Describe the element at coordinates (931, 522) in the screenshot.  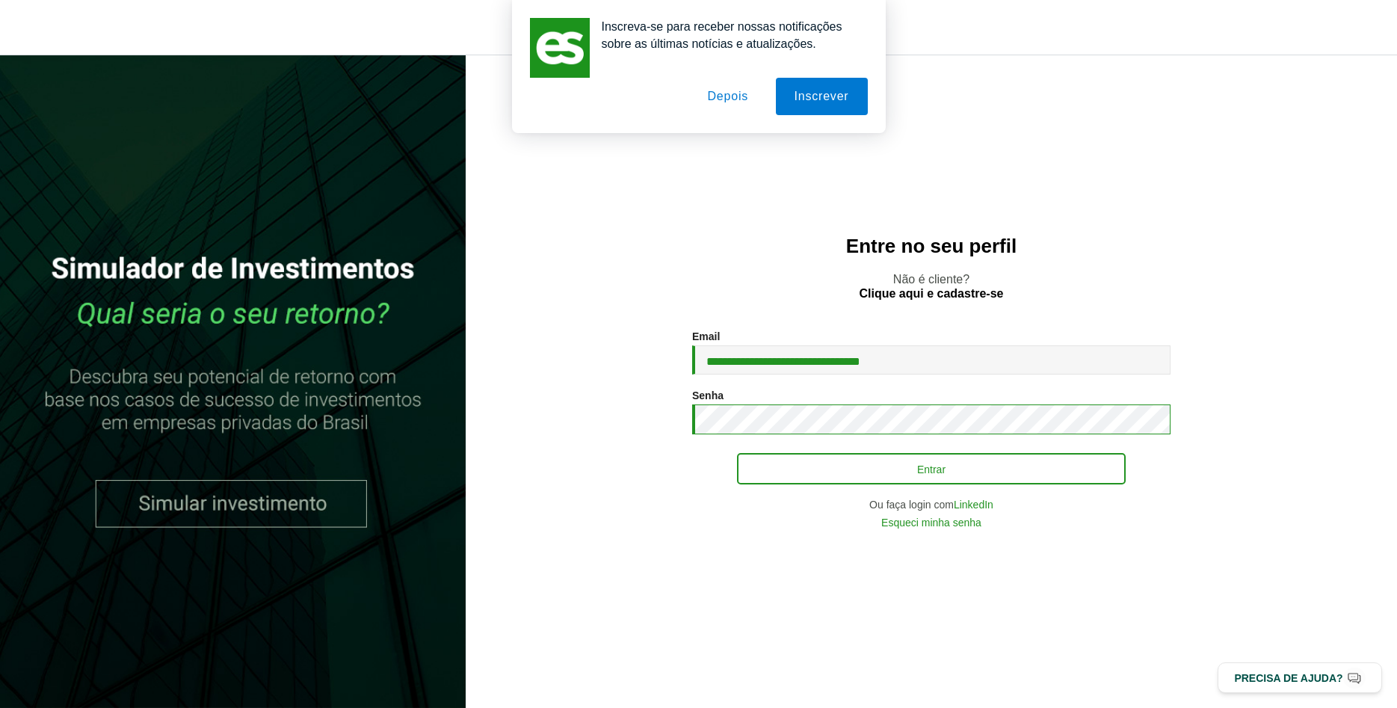
I see `a: Esqueci minha senha` at that location.